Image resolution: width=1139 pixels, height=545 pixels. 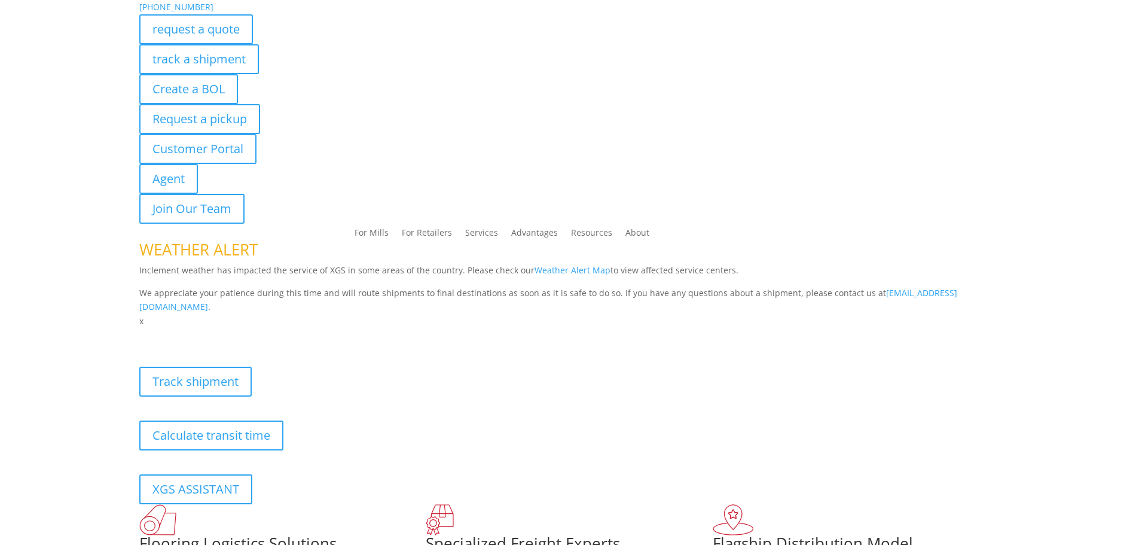 What do you see at coordinates (371, 235) in the screenshot?
I see `a: For Mills` at bounding box center [371, 235].